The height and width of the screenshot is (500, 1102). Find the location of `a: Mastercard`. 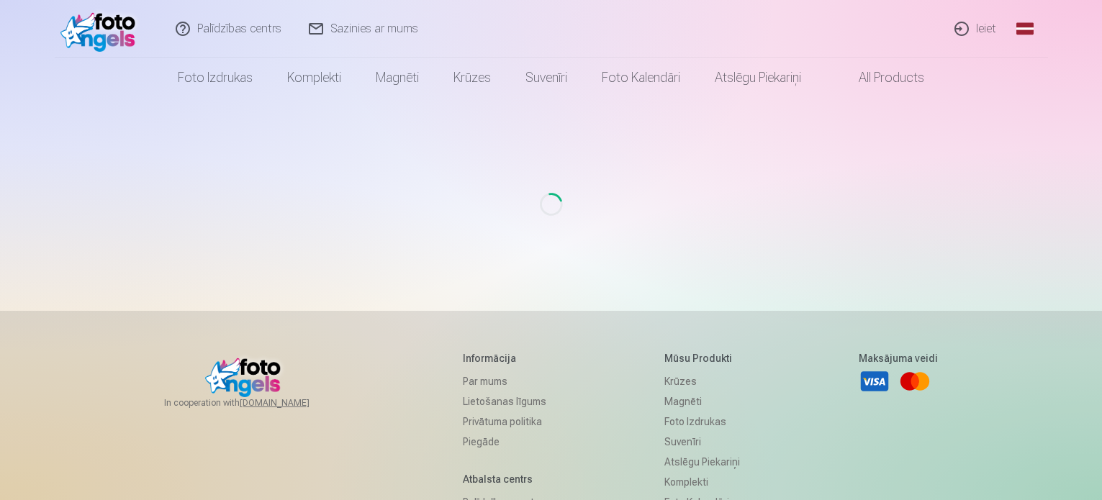

a: Mastercard is located at coordinates (915, 381).